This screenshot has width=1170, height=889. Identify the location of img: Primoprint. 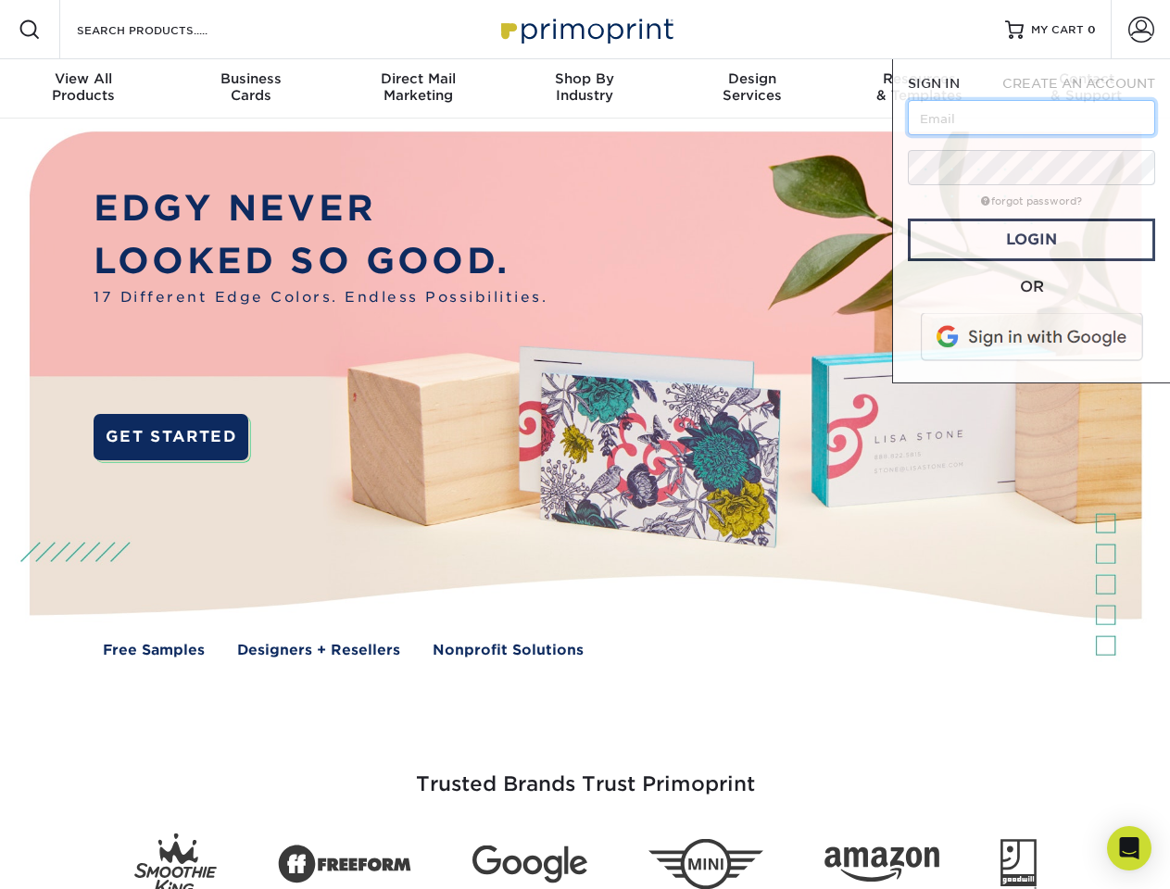
(585, 29).